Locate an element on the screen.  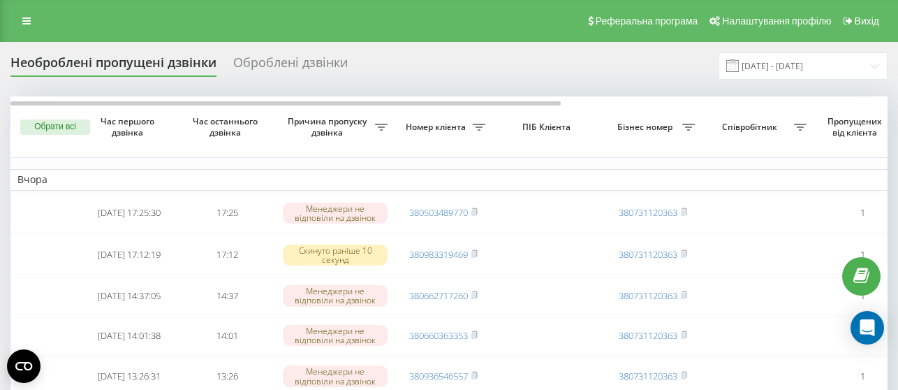
td: 14:01 is located at coordinates (227, 335).